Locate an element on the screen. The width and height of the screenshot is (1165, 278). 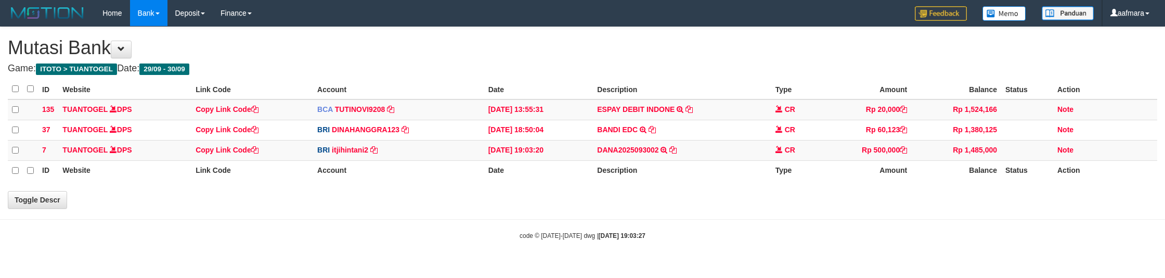
a: DANA2025093002 is located at coordinates (628, 150).